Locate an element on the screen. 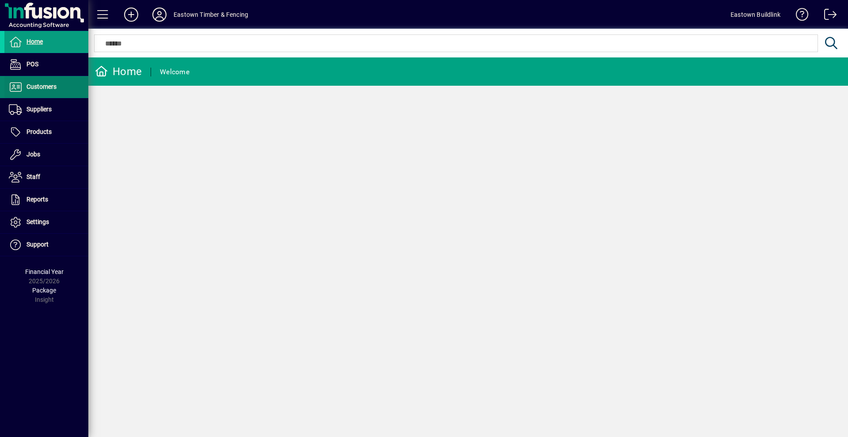 The image size is (848, 437). span: Package is located at coordinates (44, 290).